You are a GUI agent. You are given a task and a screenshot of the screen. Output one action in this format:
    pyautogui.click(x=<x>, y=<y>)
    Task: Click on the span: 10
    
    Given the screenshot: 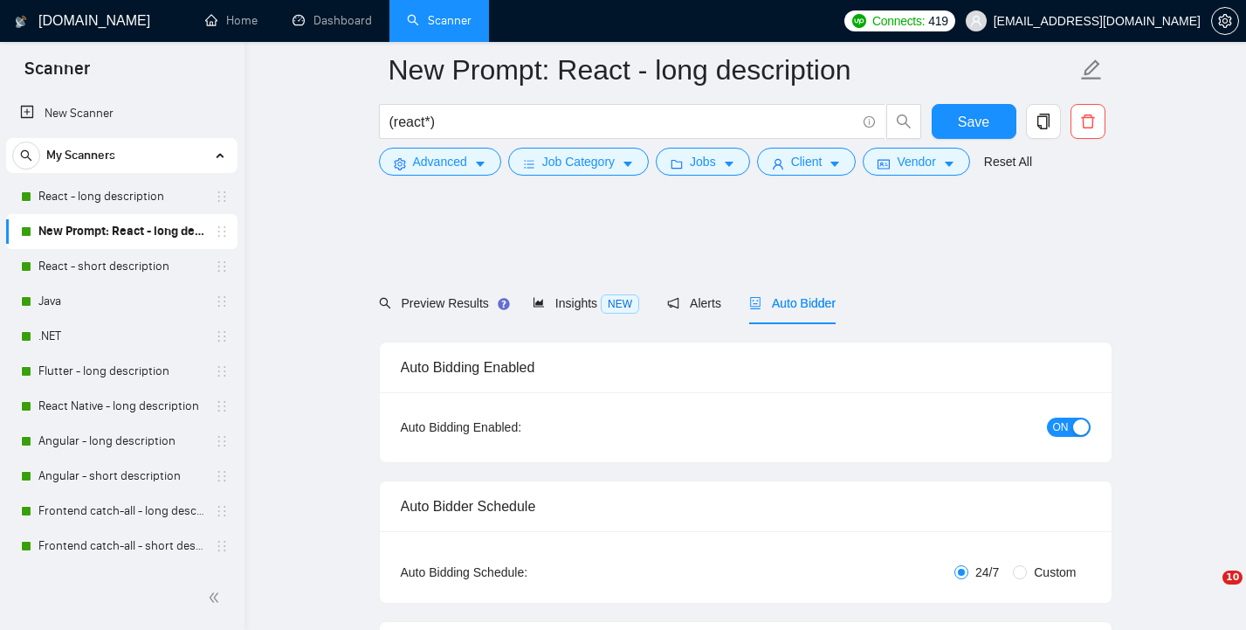 What is the action you would take?
    pyautogui.click(x=1232, y=577)
    